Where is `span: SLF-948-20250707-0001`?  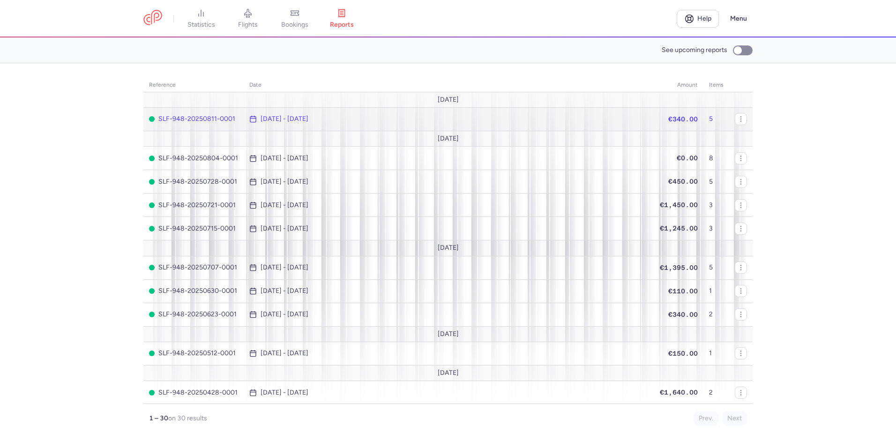
span: SLF-948-20250707-0001 is located at coordinates (194, 268).